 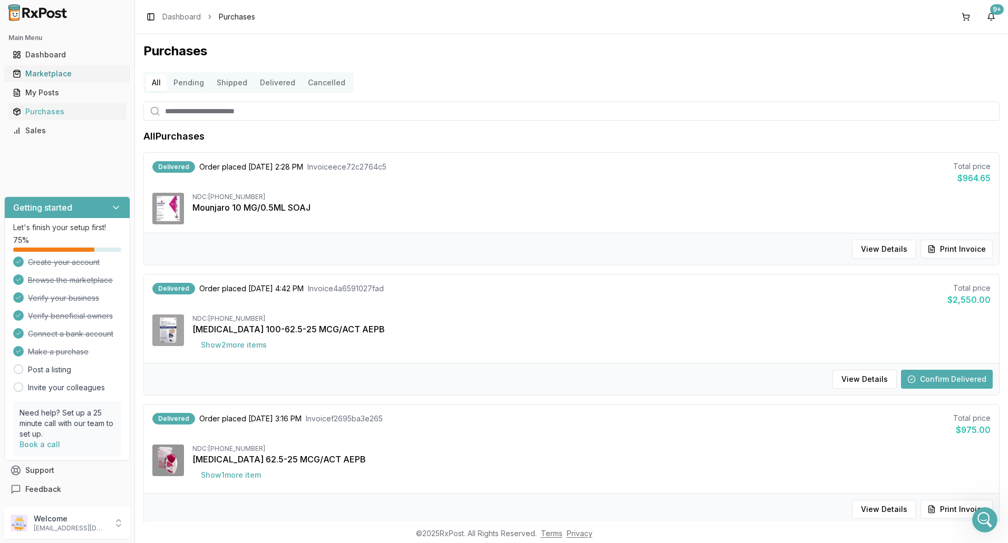 What do you see at coordinates (50, 370) in the screenshot?
I see `a: Post a listing` at bounding box center [50, 370].